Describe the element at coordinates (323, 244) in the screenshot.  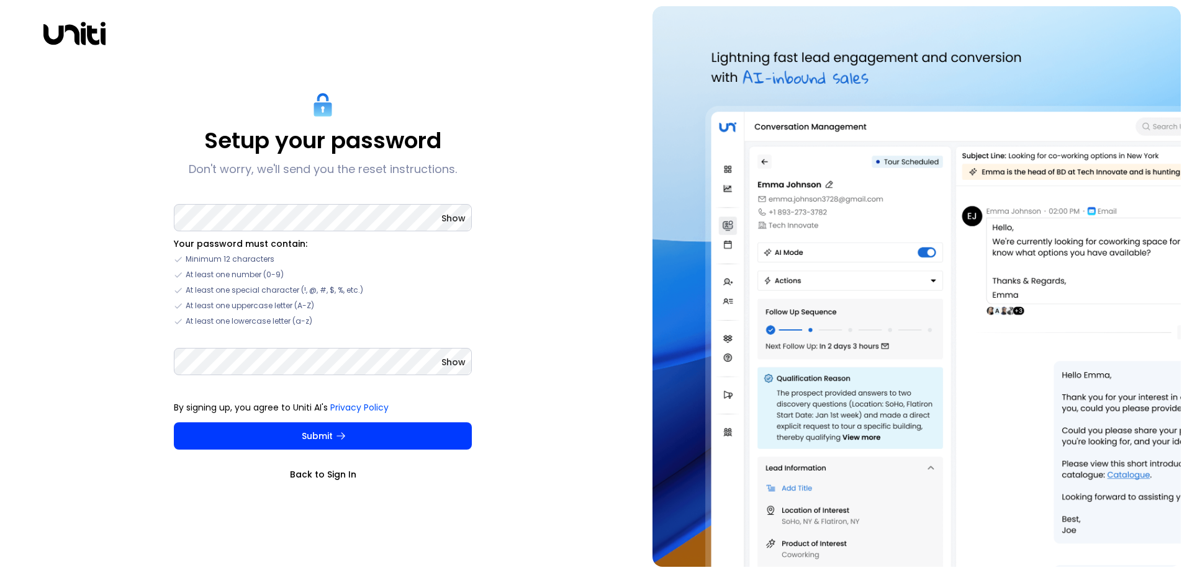
I see `li: Your password must contain:` at that location.